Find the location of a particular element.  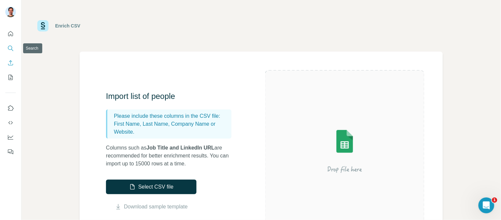

button: Dashboard is located at coordinates (11, 137).